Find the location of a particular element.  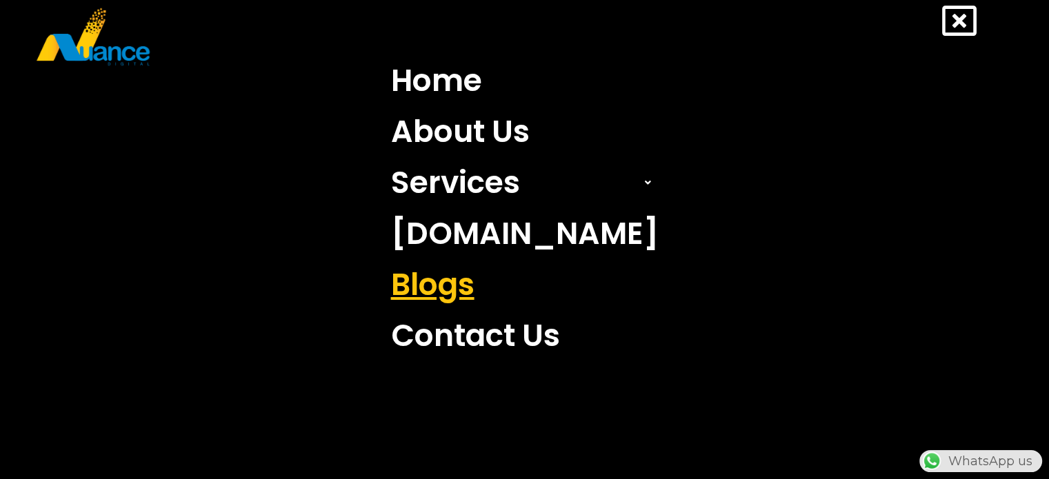

img: nuance-qatar_logo is located at coordinates (93, 37).